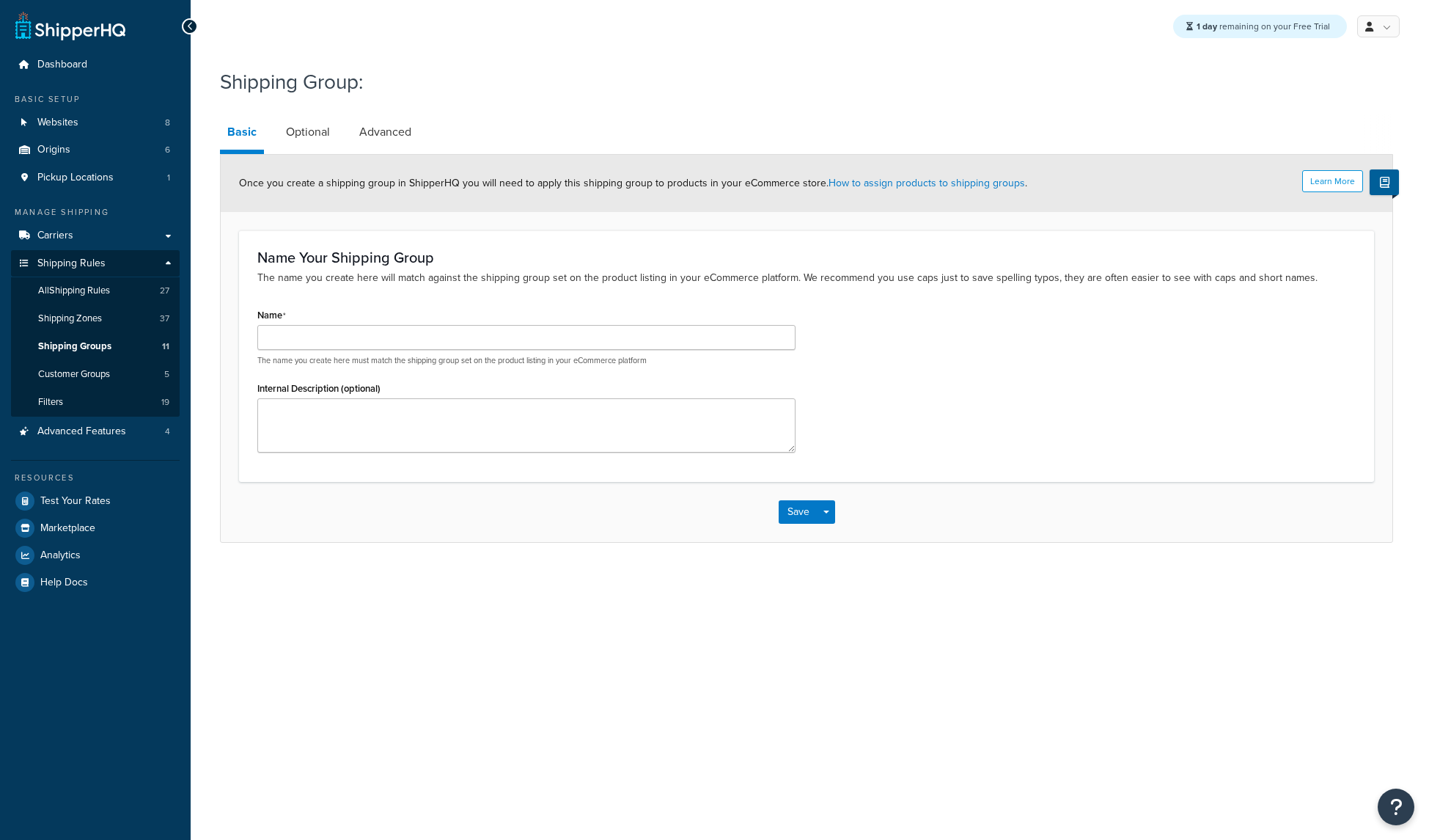 This screenshot has height=840, width=1429. Describe the element at coordinates (96, 150) in the screenshot. I see `li: Origins` at that location.